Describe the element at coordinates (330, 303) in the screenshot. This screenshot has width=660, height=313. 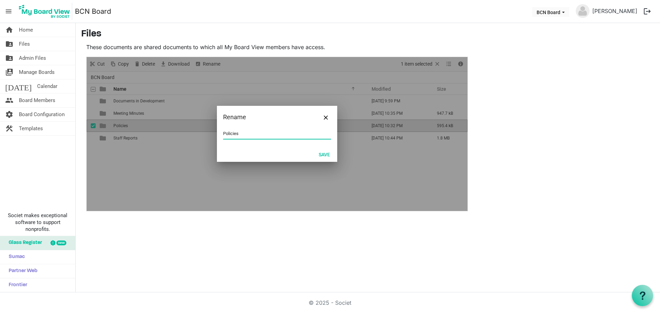
I see `a: © 2025 - Societ` at that location.